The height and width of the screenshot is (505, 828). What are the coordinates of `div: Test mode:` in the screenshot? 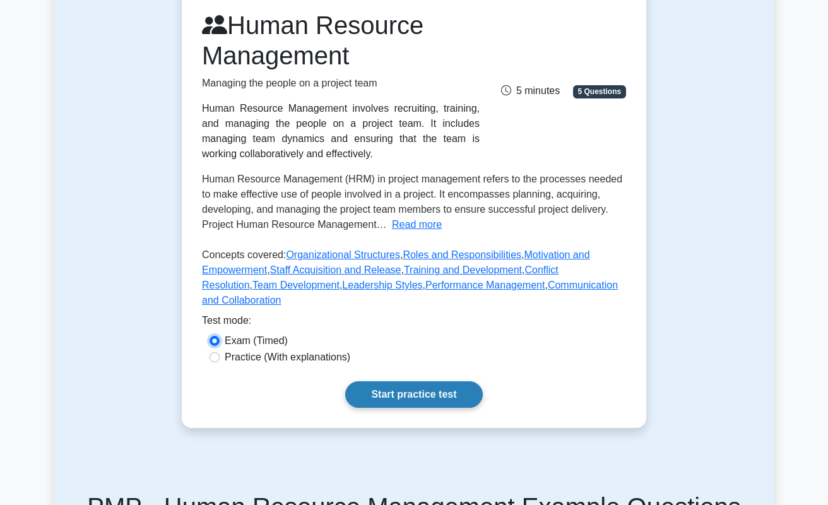 It's located at (414, 323).